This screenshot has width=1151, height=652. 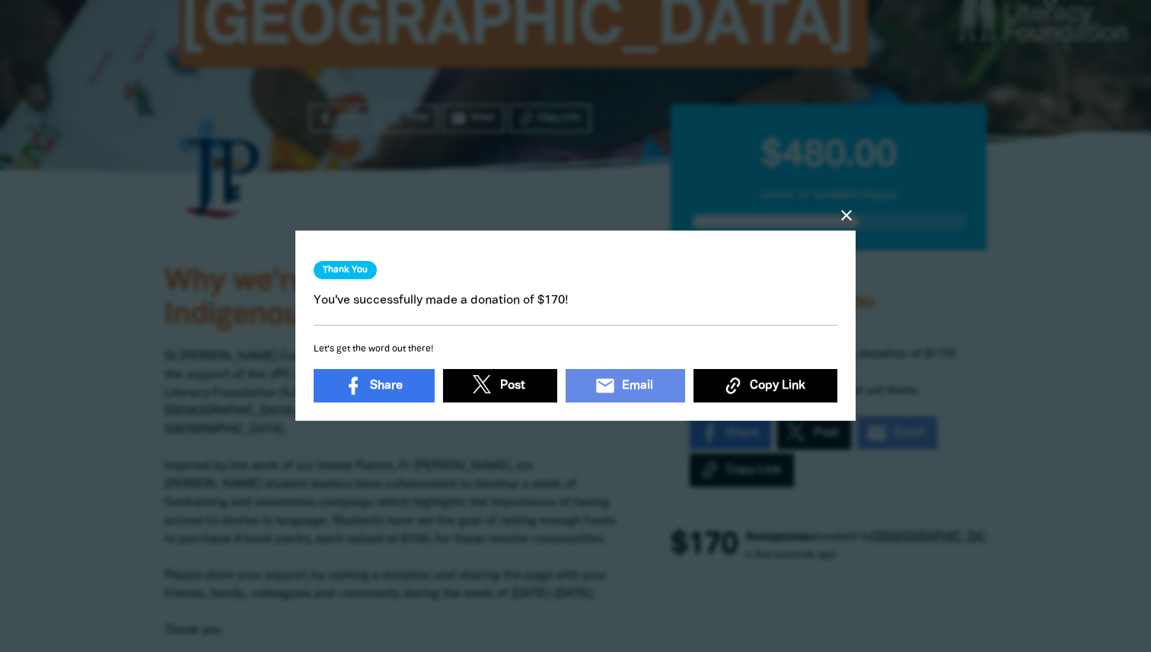 What do you see at coordinates (625, 387) in the screenshot?
I see `a: emailEmail` at bounding box center [625, 387].